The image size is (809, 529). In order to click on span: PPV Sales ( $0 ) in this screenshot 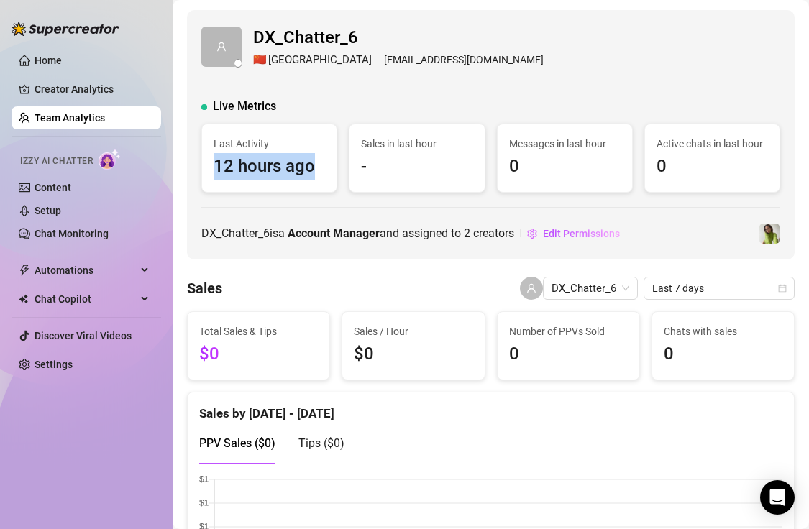, I will do `click(237, 443)`.